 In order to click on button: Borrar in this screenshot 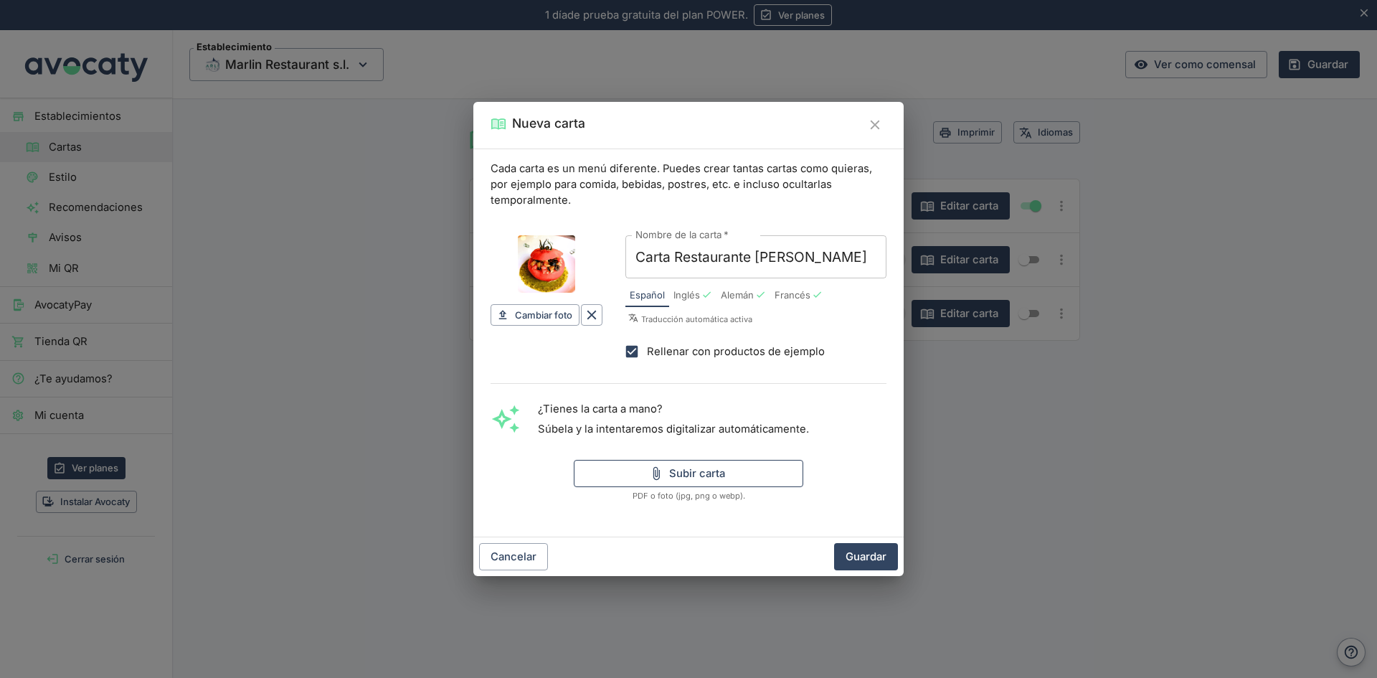, I will do `click(592, 315)`.